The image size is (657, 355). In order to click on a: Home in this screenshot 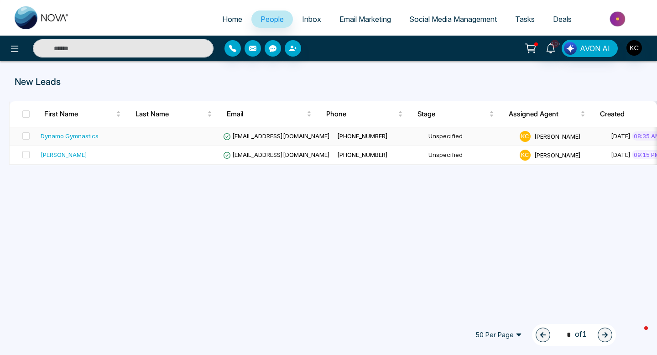, I will do `click(232, 19)`.